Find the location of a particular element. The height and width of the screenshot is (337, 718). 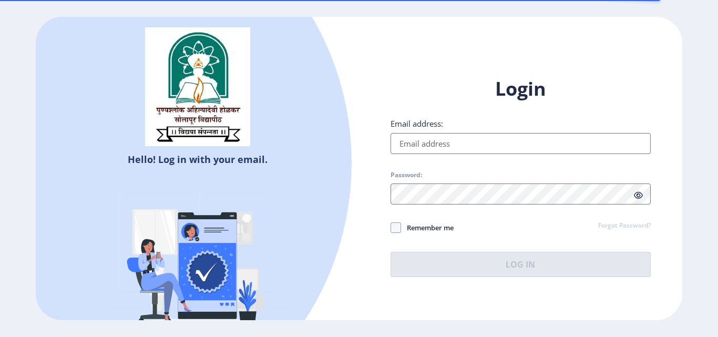

label: Password: is located at coordinates (406, 175).